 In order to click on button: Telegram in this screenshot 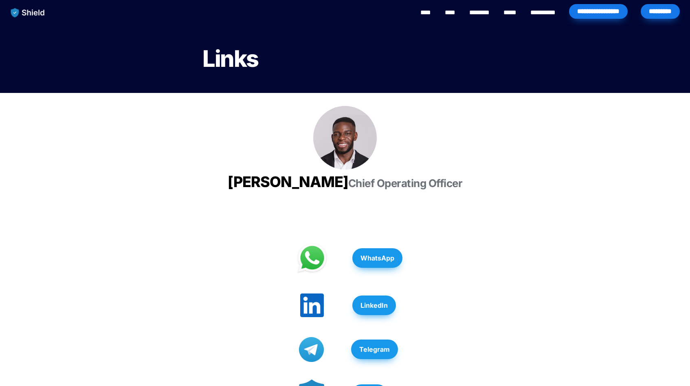, I will do `click(375, 349)`.